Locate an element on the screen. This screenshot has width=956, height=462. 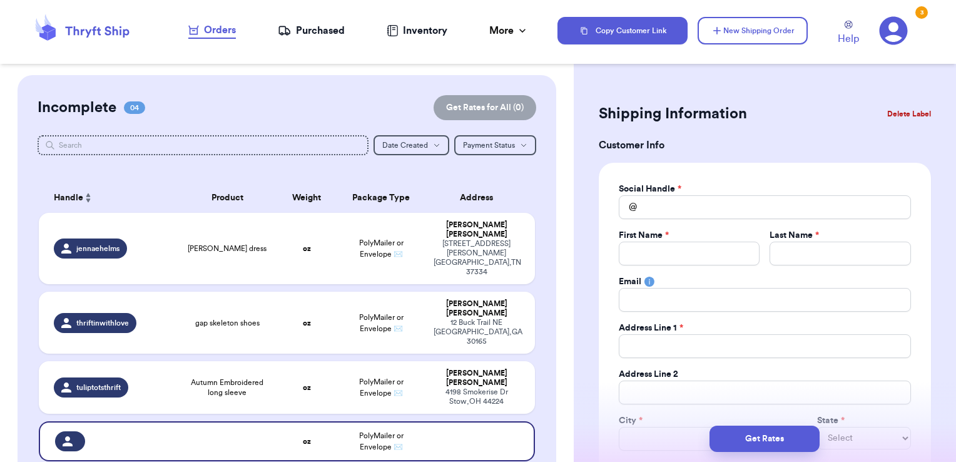
h2: Incomplete is located at coordinates (77, 108).